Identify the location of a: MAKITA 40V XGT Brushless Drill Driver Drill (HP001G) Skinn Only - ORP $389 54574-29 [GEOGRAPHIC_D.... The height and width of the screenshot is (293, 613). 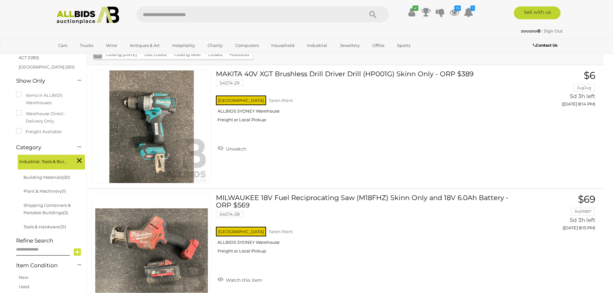
(366, 99).